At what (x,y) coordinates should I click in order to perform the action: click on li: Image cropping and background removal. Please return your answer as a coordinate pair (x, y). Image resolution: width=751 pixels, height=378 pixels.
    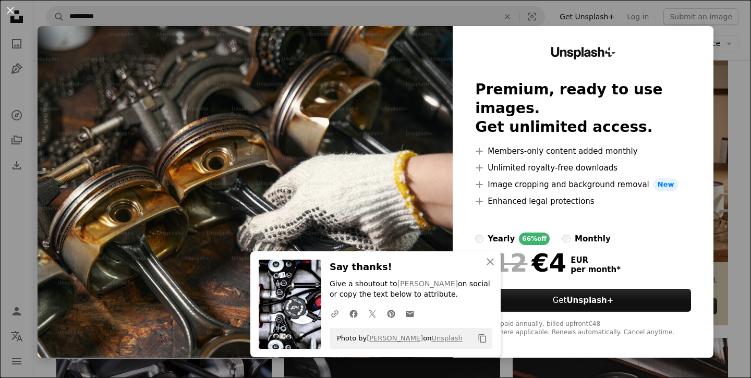
    Looking at the image, I should click on (583, 185).